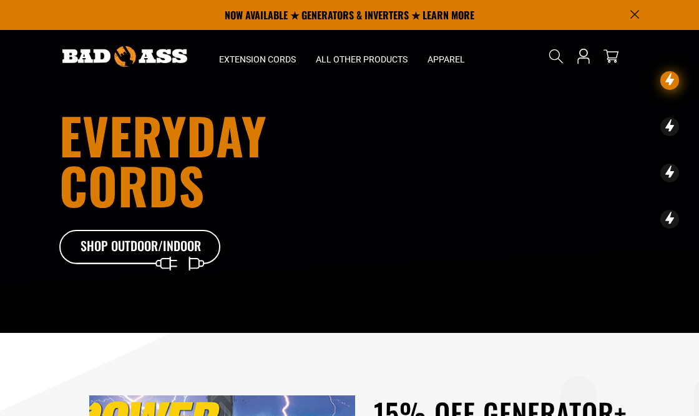  What do you see at coordinates (233, 160) in the screenshot?
I see `h1: Everyday cords` at bounding box center [233, 160].